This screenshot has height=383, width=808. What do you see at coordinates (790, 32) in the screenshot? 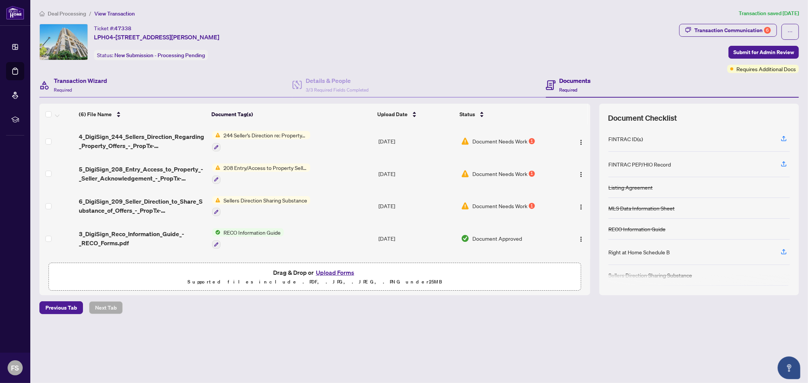
I see `span: ellipsis` at bounding box center [790, 32].